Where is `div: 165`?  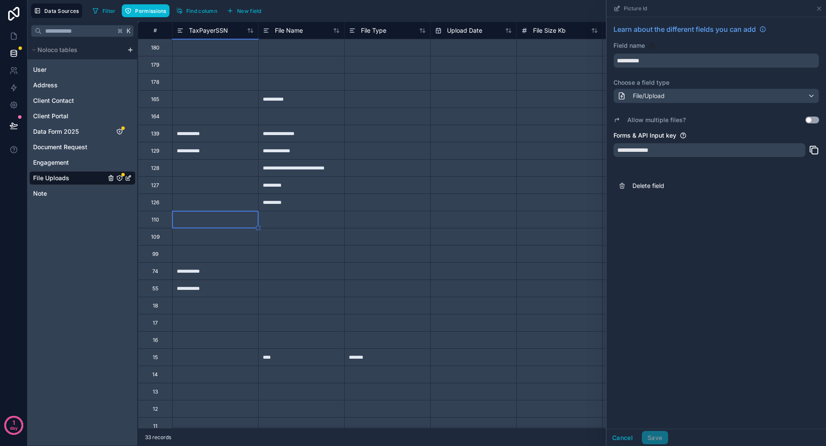 div: 165 is located at coordinates (155, 99).